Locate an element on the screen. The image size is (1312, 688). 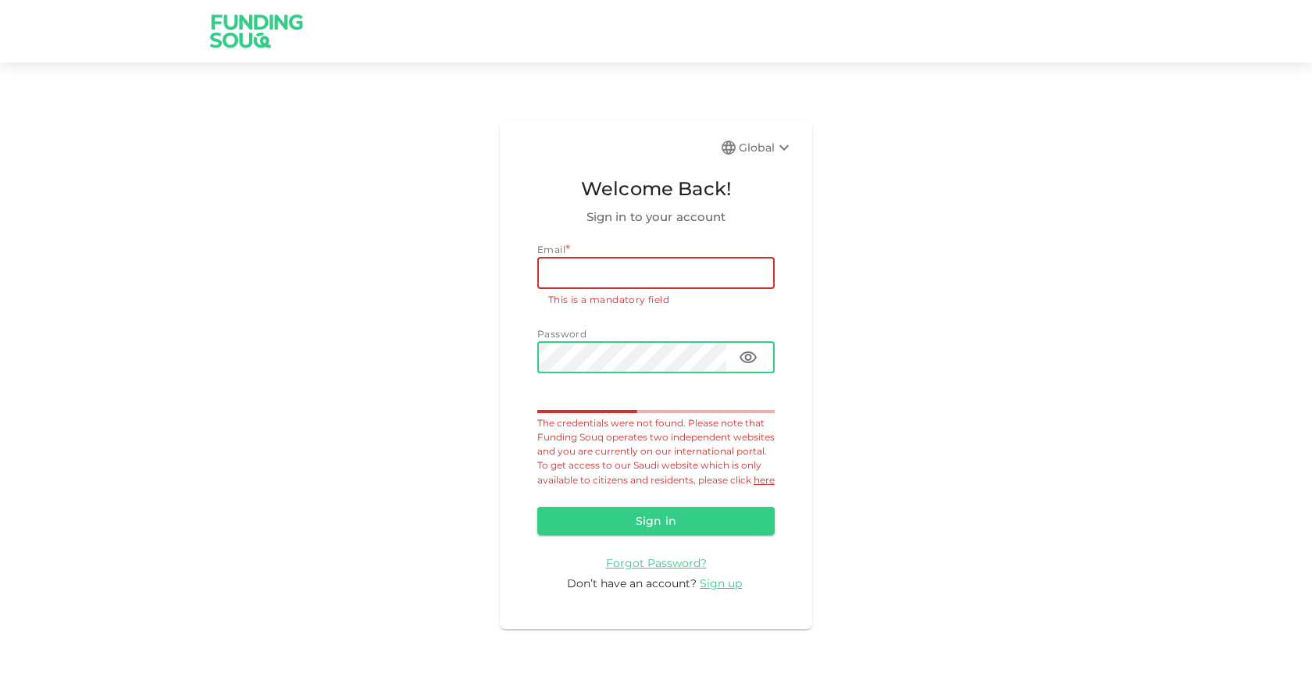
a: here is located at coordinates (764, 479).